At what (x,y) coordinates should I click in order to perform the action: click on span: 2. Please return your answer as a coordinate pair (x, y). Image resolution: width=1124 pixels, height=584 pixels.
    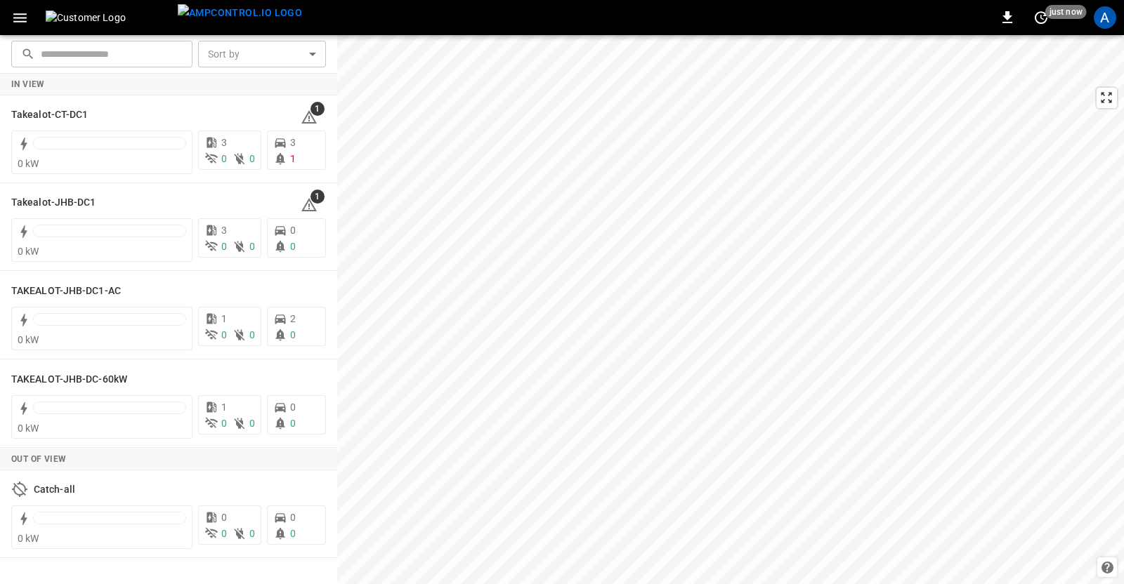
    Looking at the image, I should click on (293, 319).